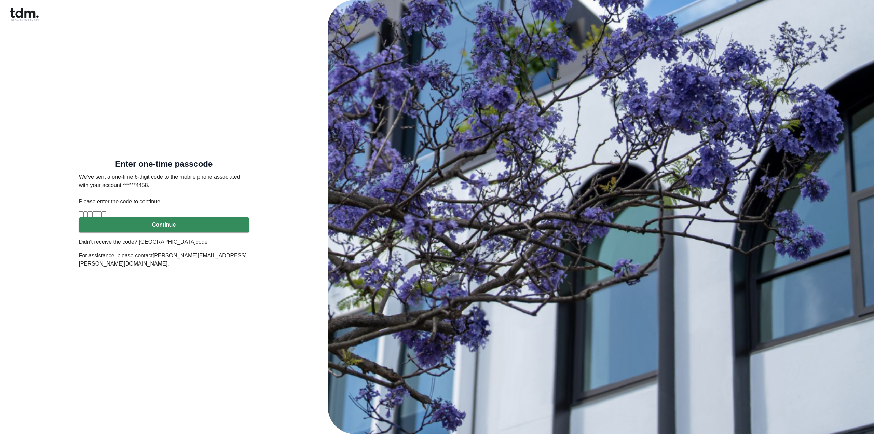  Describe the element at coordinates (85, 214) in the screenshot. I see `input: Digit 2` at that location.